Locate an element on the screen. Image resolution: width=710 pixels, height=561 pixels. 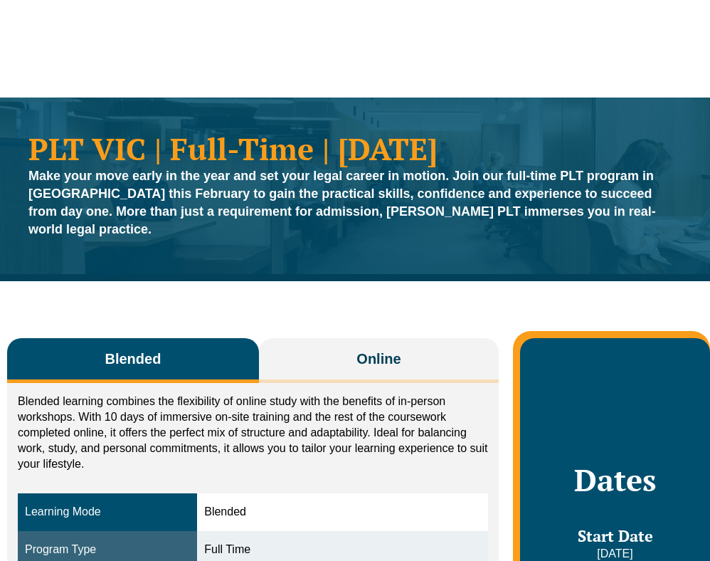
span: Blended is located at coordinates (132, 359).